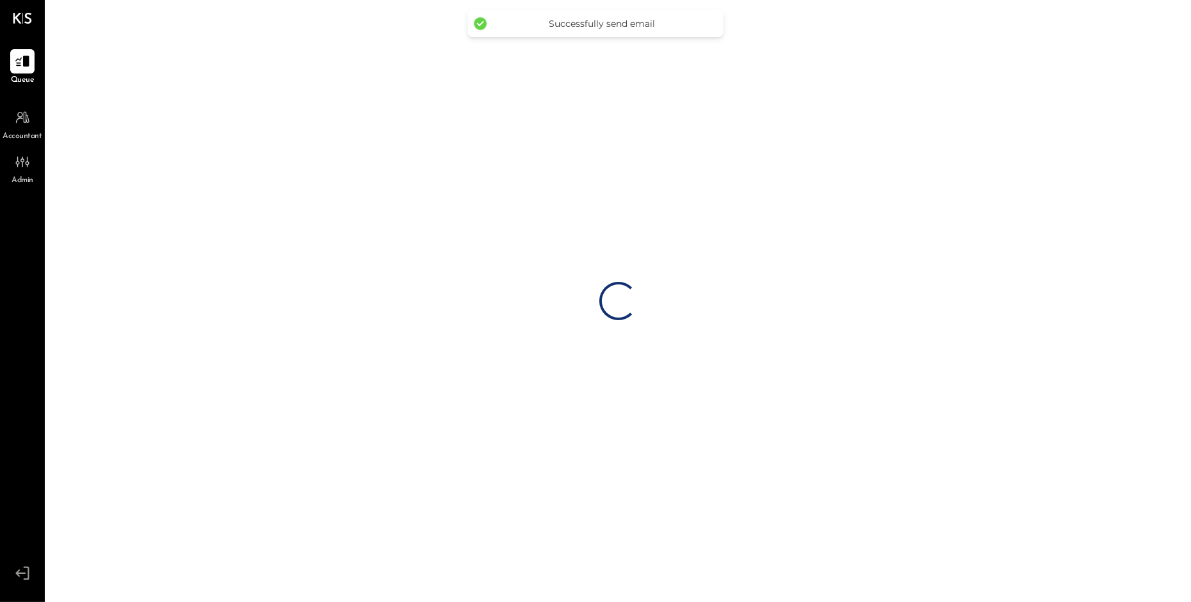  What do you see at coordinates (22, 137) in the screenshot?
I see `span: Accountant` at bounding box center [22, 137].